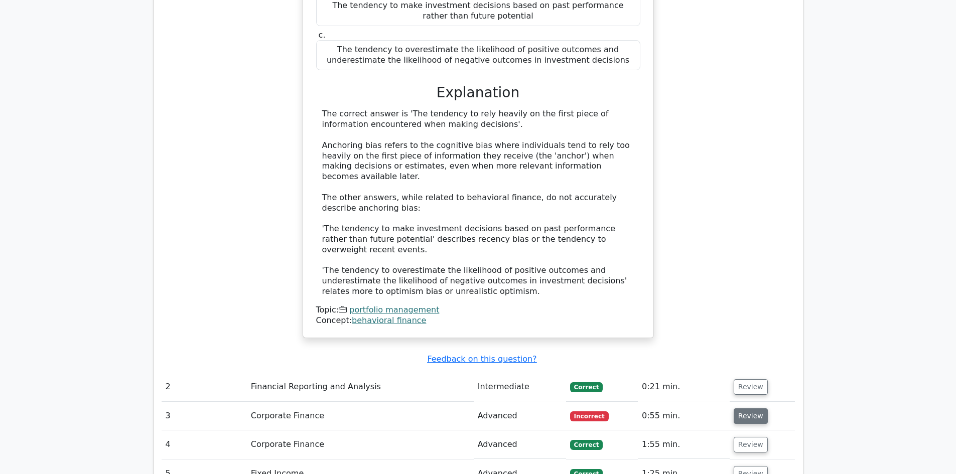 The image size is (956, 474). Describe the element at coordinates (204, 416) in the screenshot. I see `td: 3` at that location.